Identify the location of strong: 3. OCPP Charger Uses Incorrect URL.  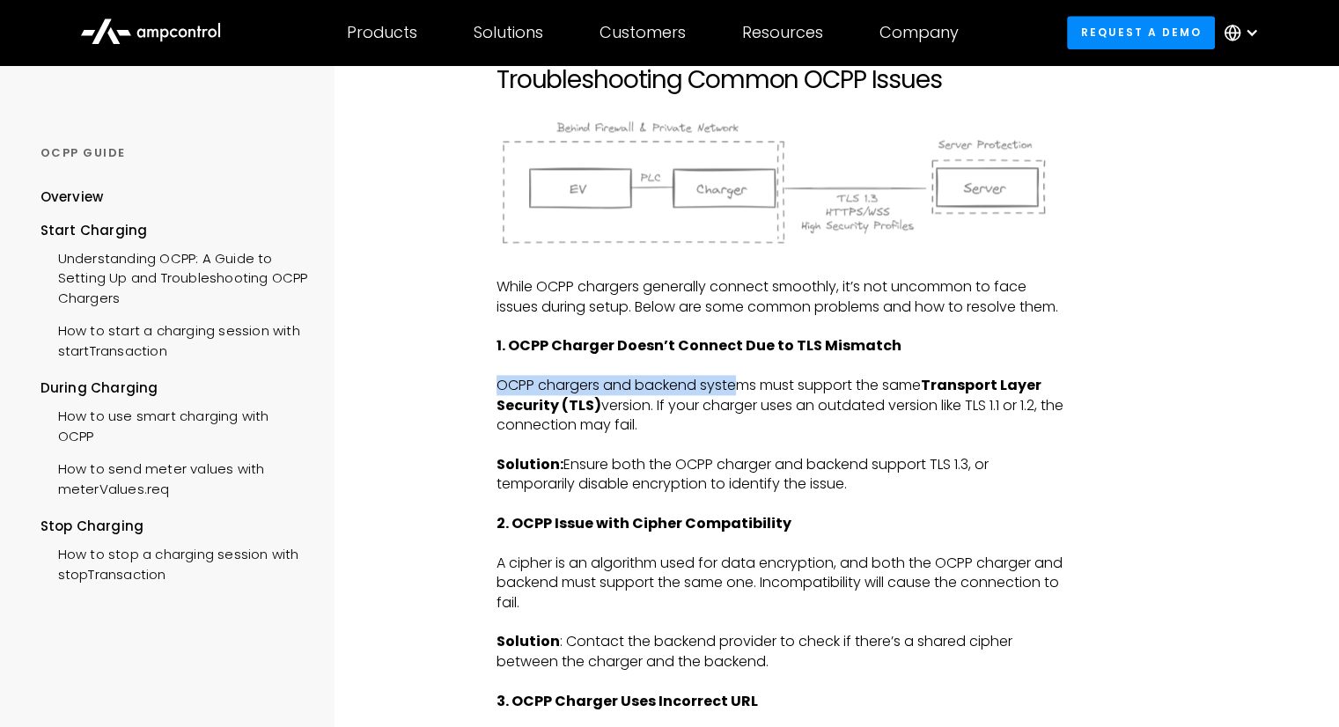
(627, 701).